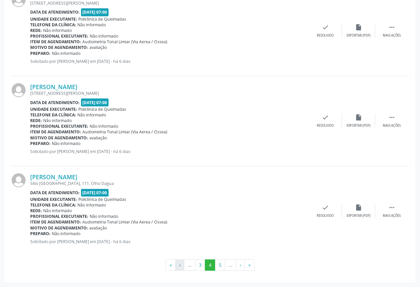 This screenshot has width=420, height=287. What do you see at coordinates (200, 265) in the screenshot?
I see `button: Go to page 3` at bounding box center [200, 265].